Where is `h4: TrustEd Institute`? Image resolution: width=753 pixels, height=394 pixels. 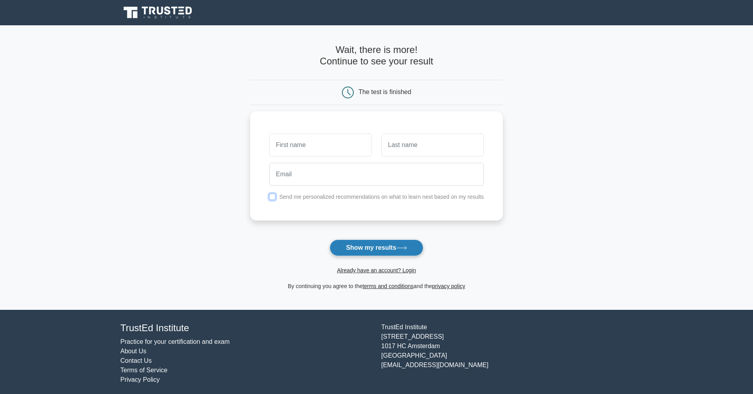
h4: TrustEd Institute is located at coordinates (246, 328).